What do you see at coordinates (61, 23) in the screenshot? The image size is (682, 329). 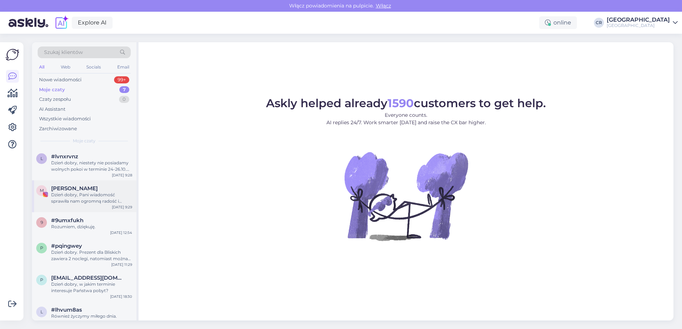 I see `img: explore-ai` at bounding box center [61, 23].